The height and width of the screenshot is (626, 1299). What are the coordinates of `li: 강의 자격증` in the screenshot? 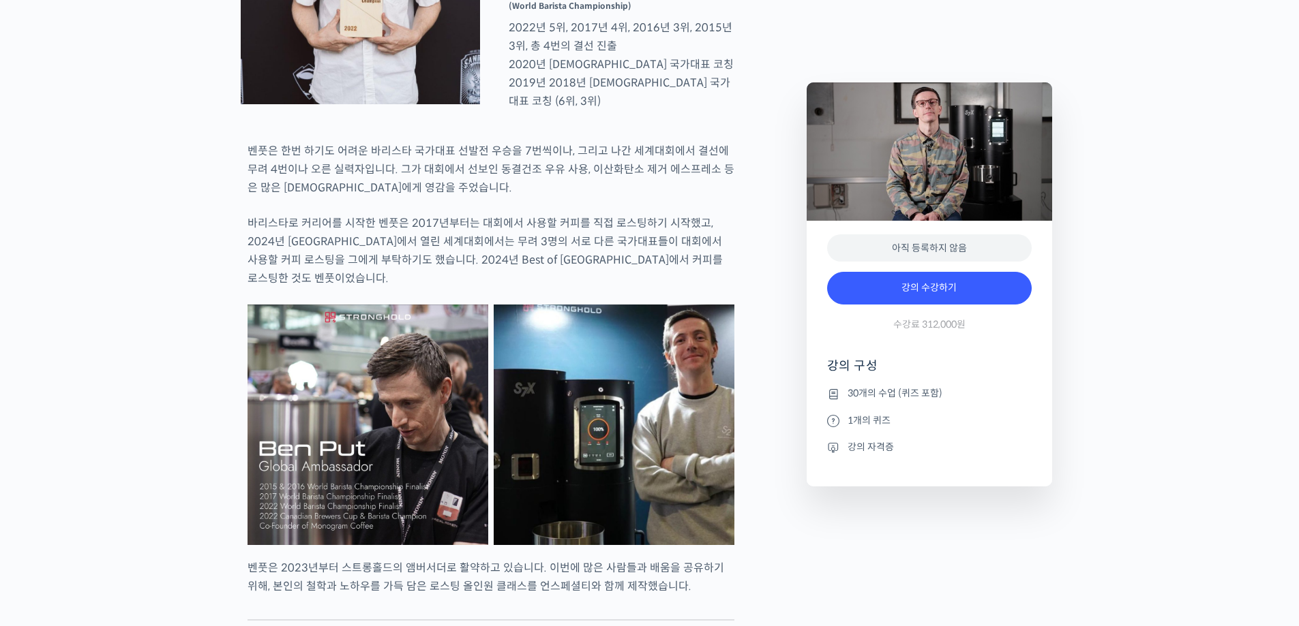 It's located at (929, 447).